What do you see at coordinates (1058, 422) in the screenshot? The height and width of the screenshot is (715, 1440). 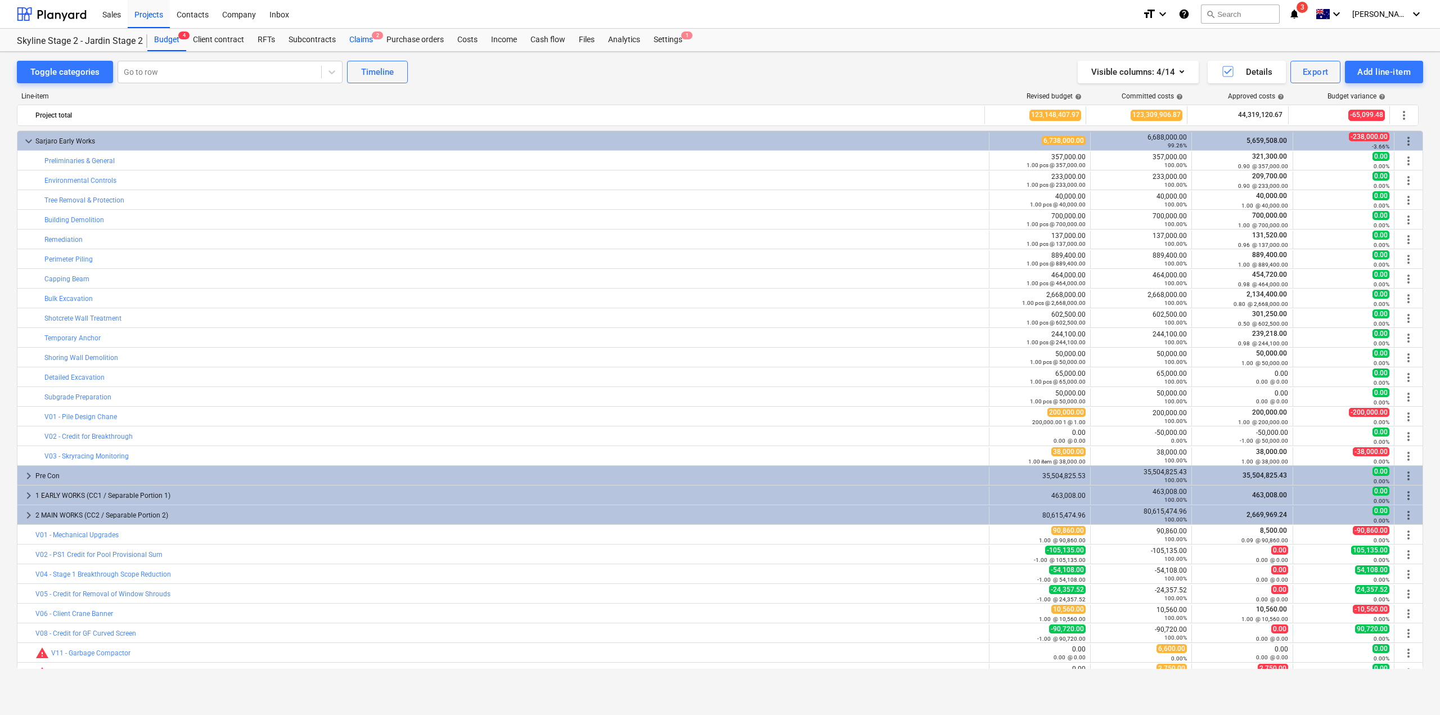 I see `small: 200,000.00 1 @ 1.00` at bounding box center [1058, 422].